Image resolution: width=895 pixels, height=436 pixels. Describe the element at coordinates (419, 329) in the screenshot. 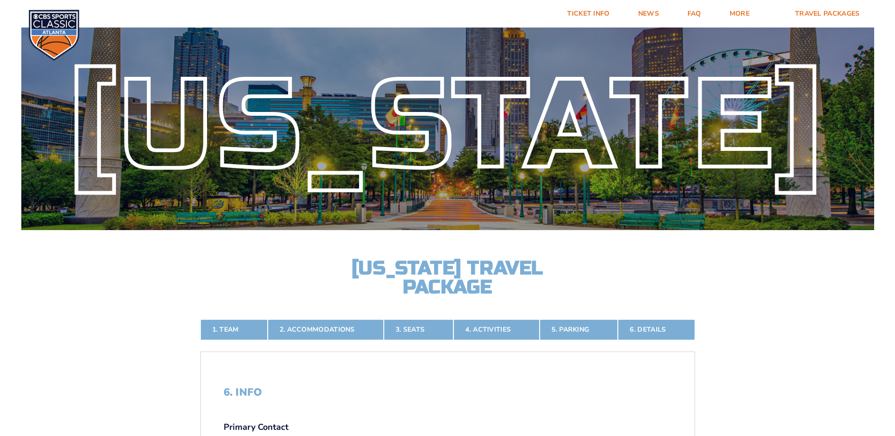

I see `a: 3. Seats` at that location.